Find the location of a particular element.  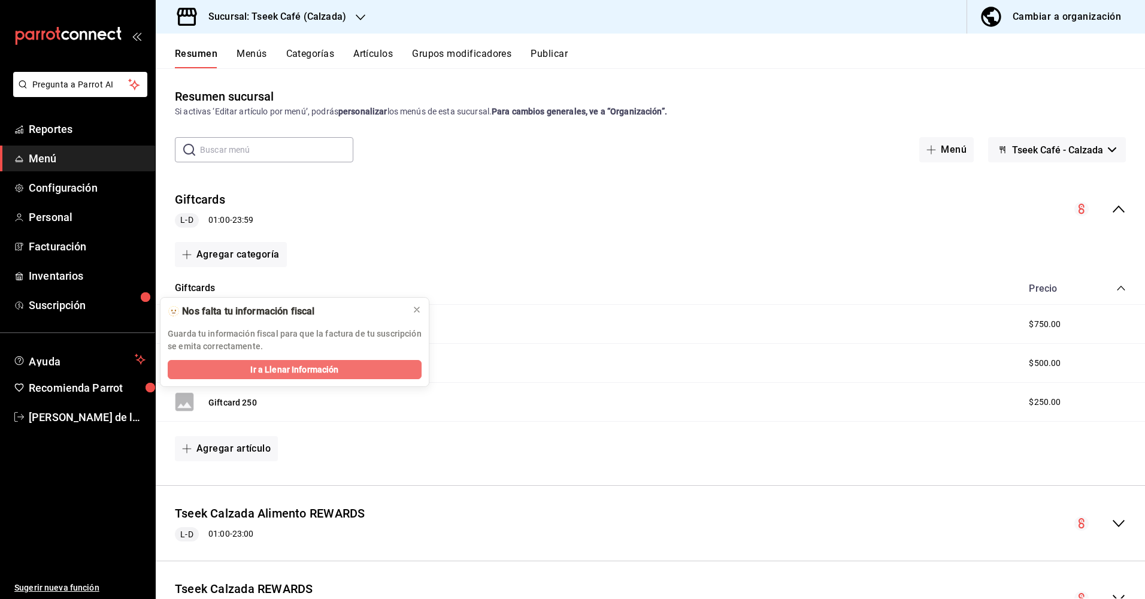

a: Pregunta a Parrot AI is located at coordinates (78, 93).